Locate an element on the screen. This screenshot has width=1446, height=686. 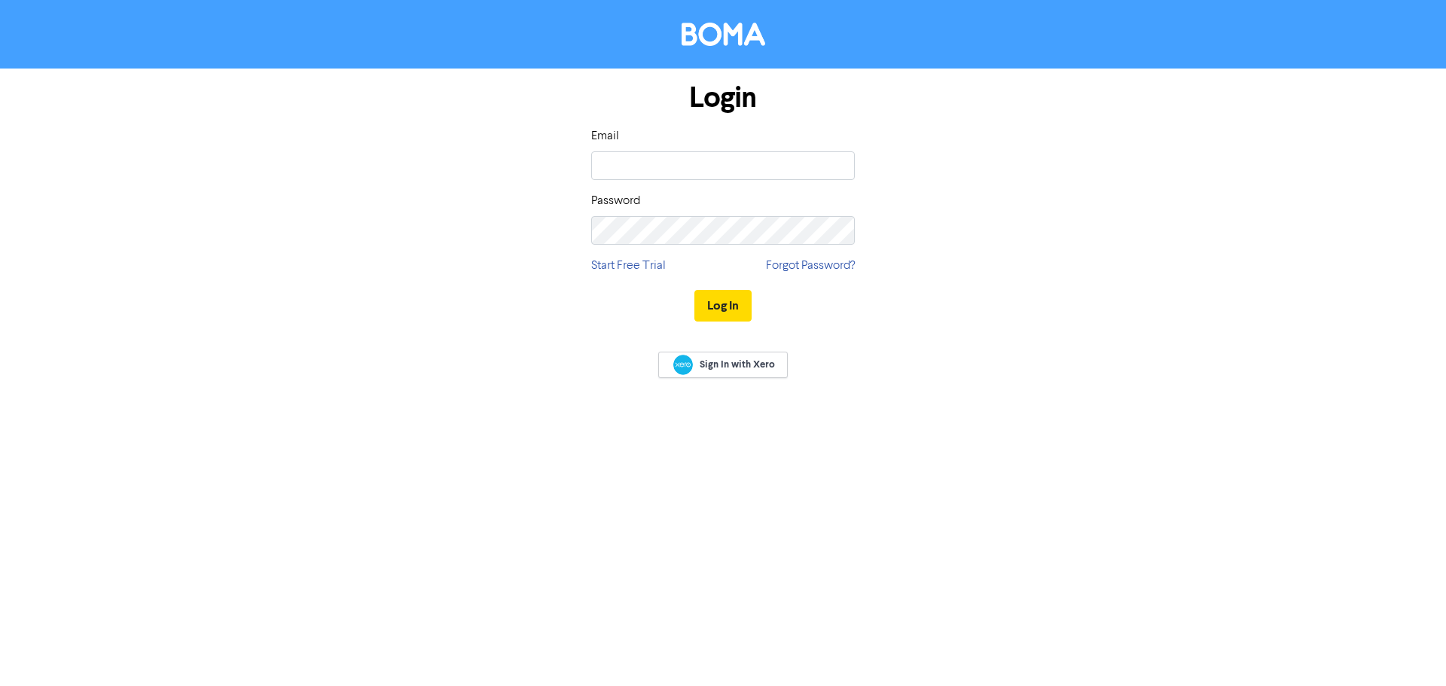
a: Start Free Trial is located at coordinates (628, 266).